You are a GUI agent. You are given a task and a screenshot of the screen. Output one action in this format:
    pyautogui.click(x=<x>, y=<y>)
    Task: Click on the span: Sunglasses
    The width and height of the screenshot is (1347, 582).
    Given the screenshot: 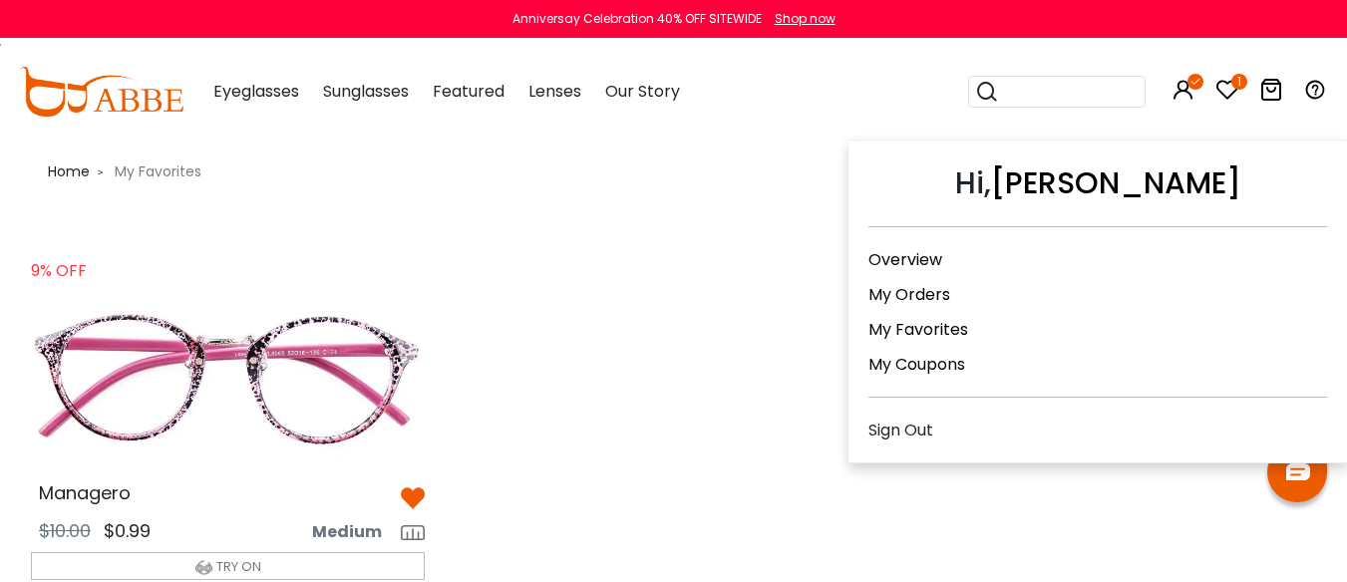 What is the action you would take?
    pyautogui.click(x=366, y=91)
    